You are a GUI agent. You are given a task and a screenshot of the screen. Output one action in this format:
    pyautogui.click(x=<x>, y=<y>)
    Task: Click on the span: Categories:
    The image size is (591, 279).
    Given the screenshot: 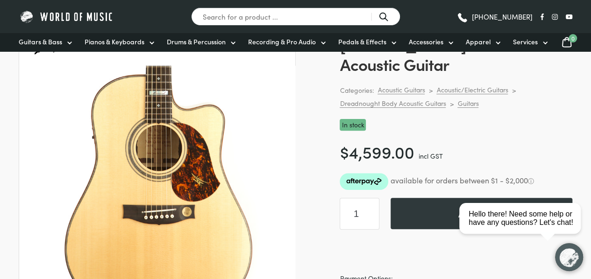 What is the action you would take?
    pyautogui.click(x=356, y=90)
    